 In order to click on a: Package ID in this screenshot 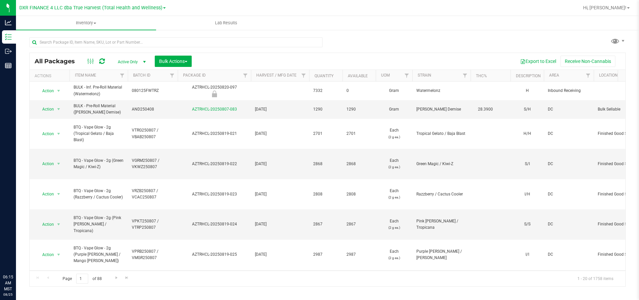, I will do `click(194, 75)`.